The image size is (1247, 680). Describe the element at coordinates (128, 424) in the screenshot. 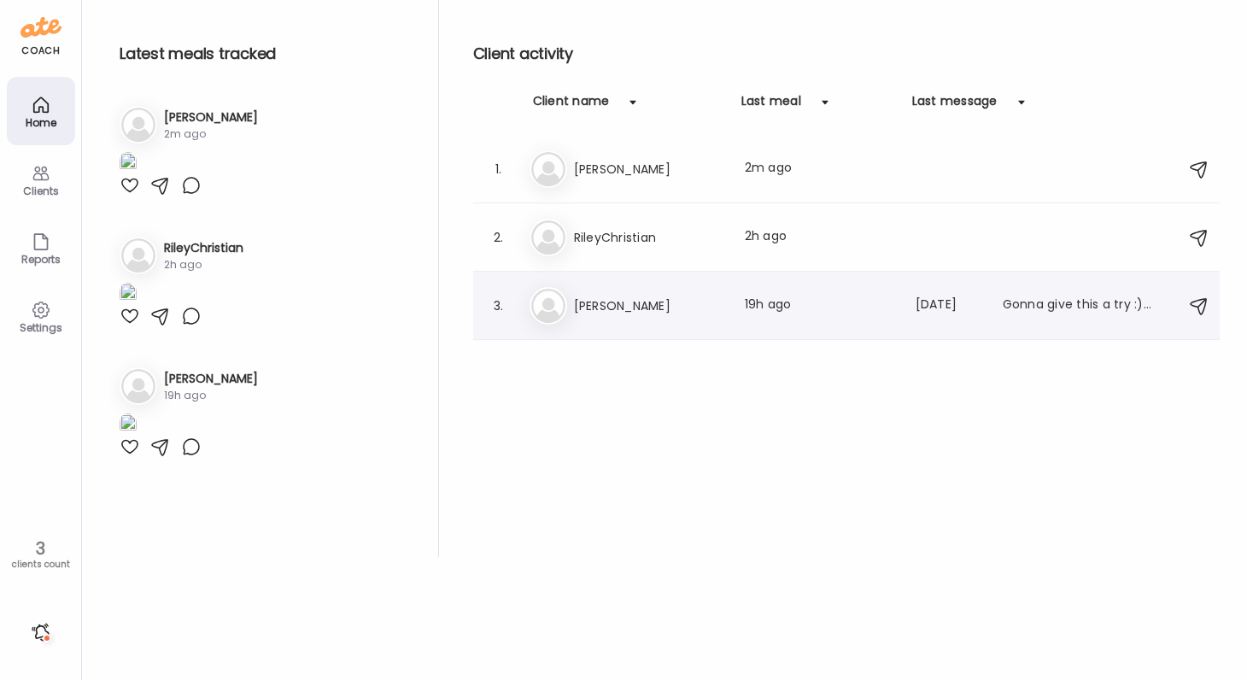

I see `img: images%2F9m0wo3u4xiOiSyzKak2CrNyhZrr2%2FcuXRYZgABlZUppMp8DKp%2FrTScWKaXw6E86E2BeZS7_1080` at that location.